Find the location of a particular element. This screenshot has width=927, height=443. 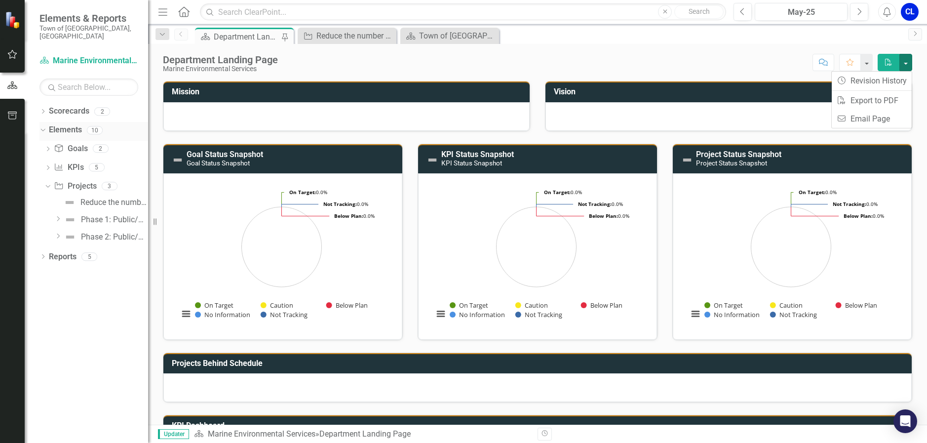

a: Export to PDF is located at coordinates (872, 100).